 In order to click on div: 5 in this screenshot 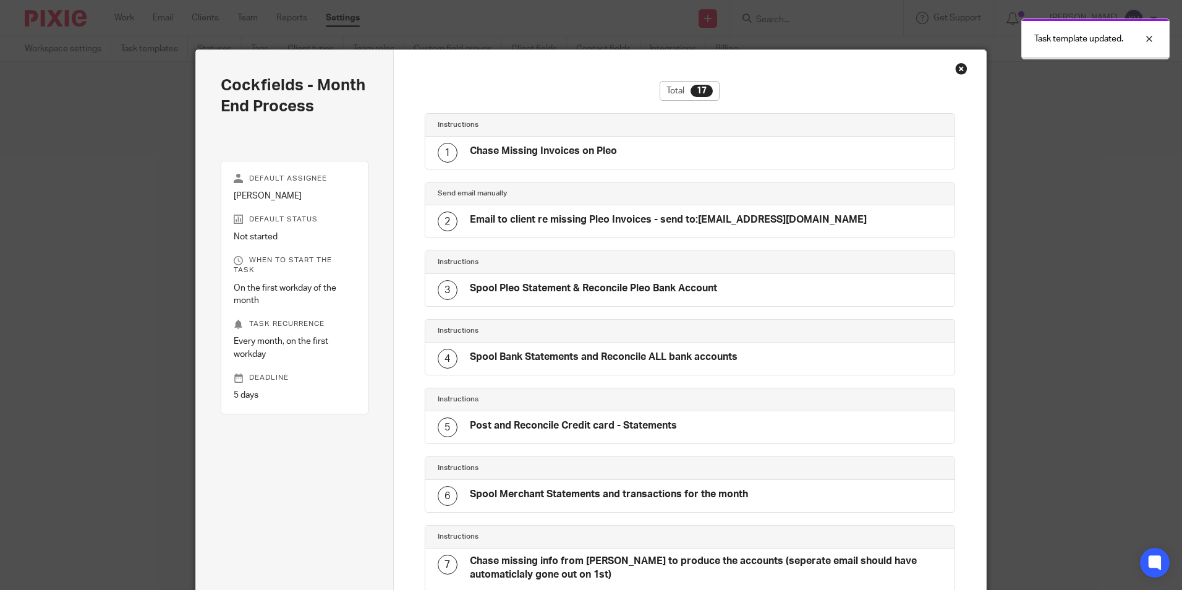, I will do `click(447, 427)`.